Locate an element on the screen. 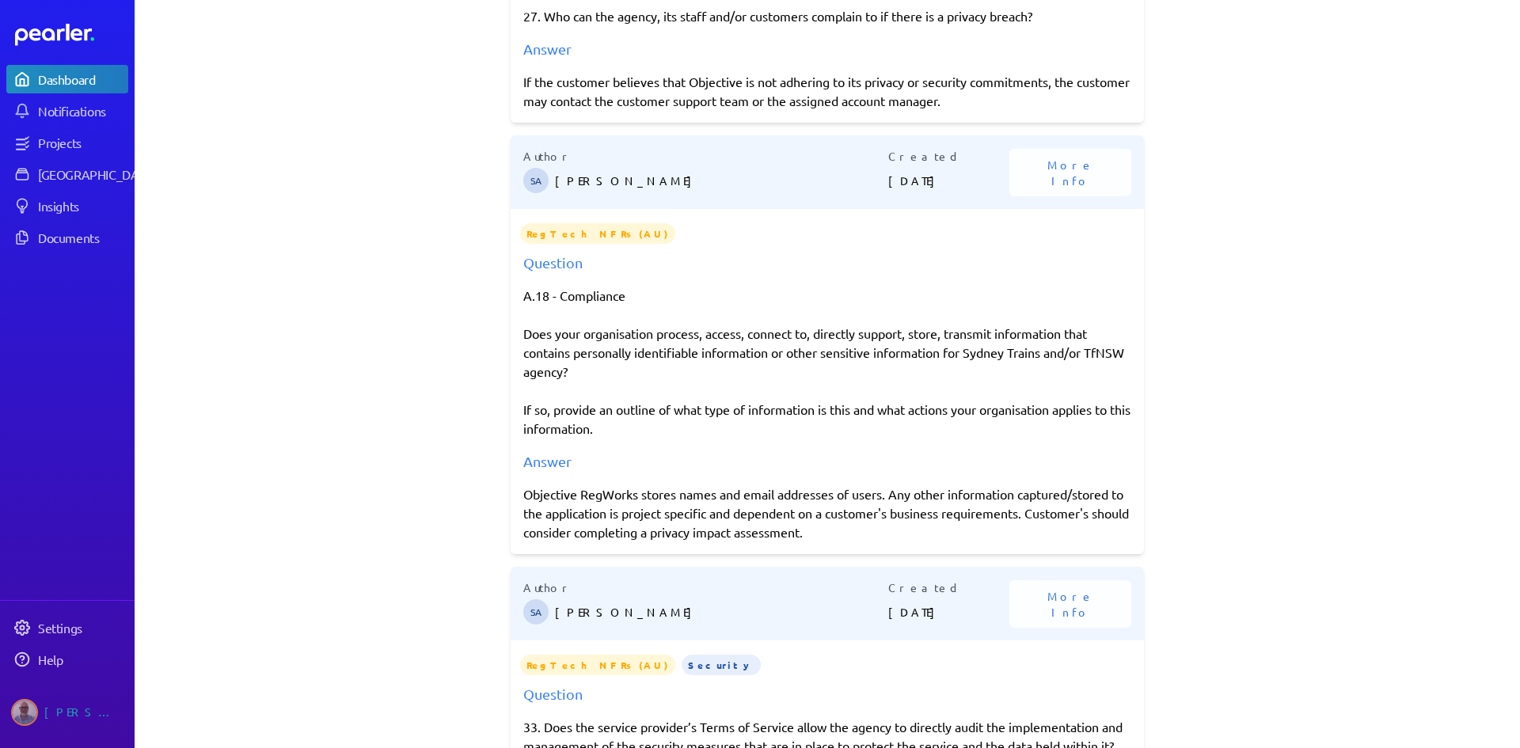 Image resolution: width=1520 pixels, height=748 pixels. div: Objective RegWorks stores names and email addresses of users. Any other information captured/stor... is located at coordinates (827, 513).